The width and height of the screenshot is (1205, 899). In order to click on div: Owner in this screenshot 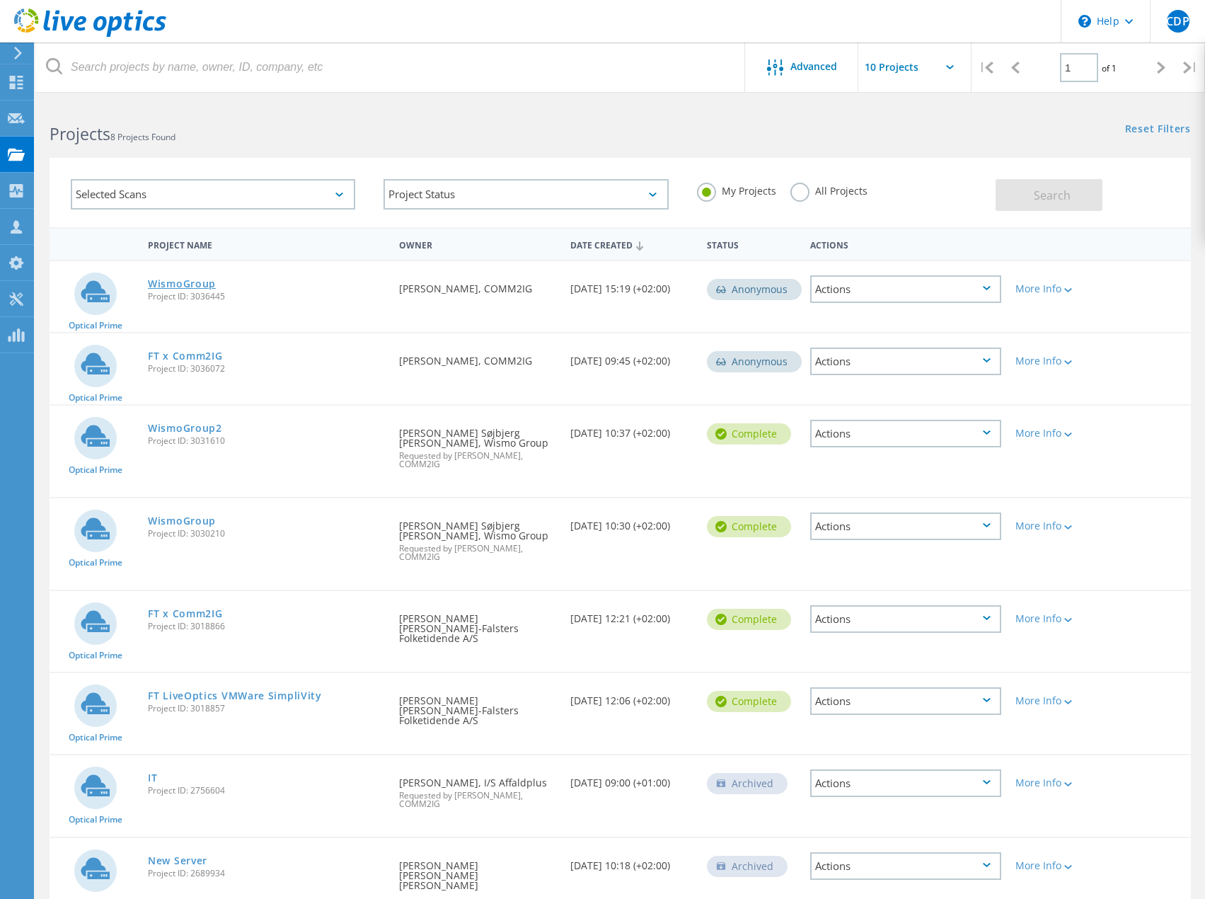, I will do `click(478, 243)`.